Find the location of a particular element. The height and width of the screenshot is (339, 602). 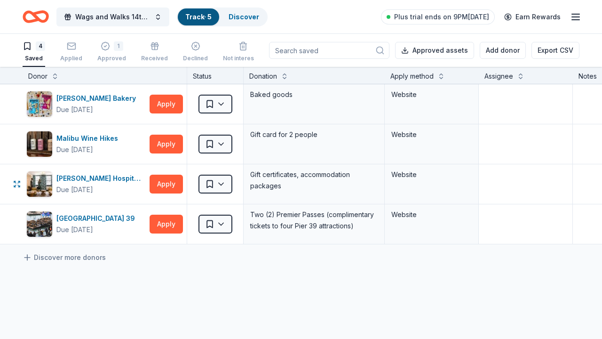

input: Search saved is located at coordinates (329, 50).